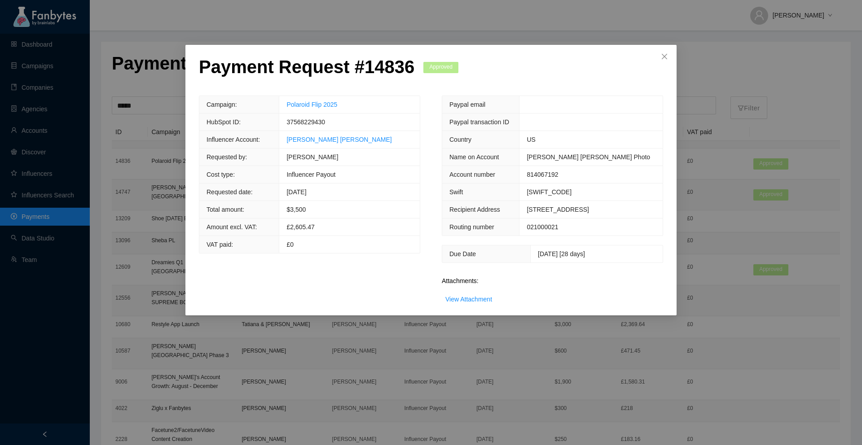 Image resolution: width=862 pixels, height=445 pixels. I want to click on span: Requested date:, so click(229, 192).